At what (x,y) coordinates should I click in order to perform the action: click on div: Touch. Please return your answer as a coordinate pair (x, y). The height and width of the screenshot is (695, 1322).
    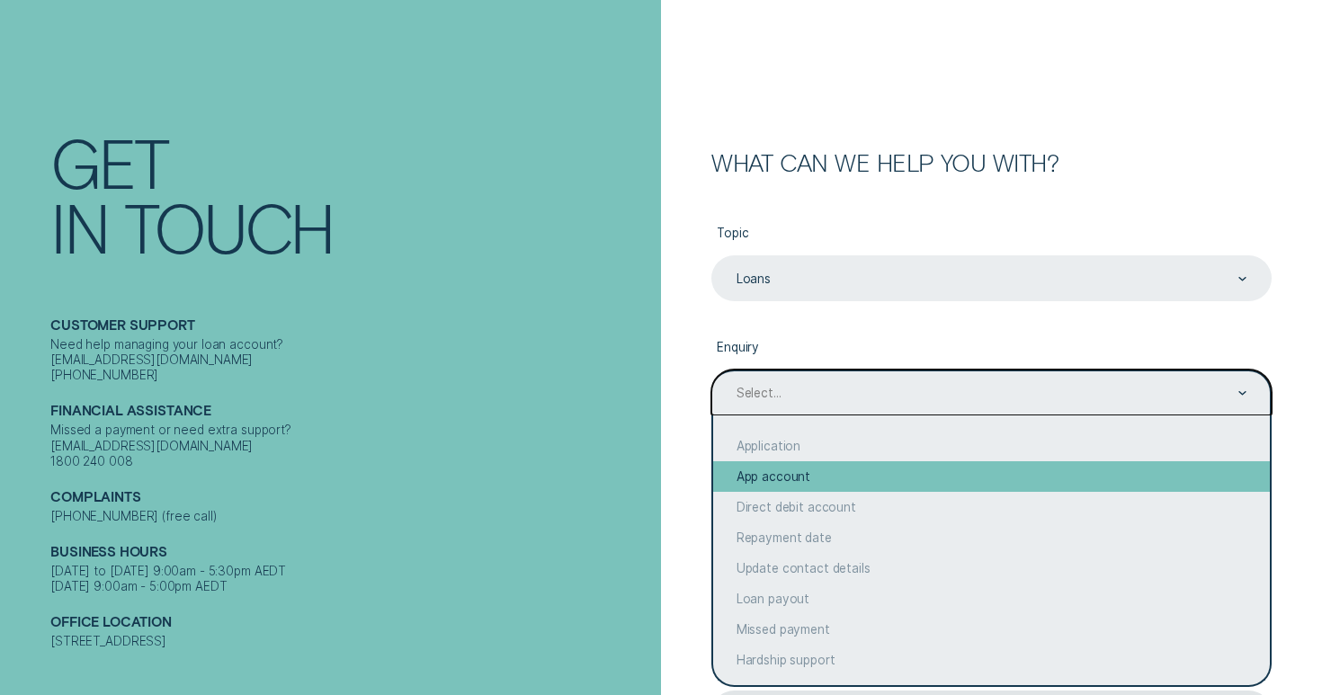
    Looking at the image, I should click on (228, 227).